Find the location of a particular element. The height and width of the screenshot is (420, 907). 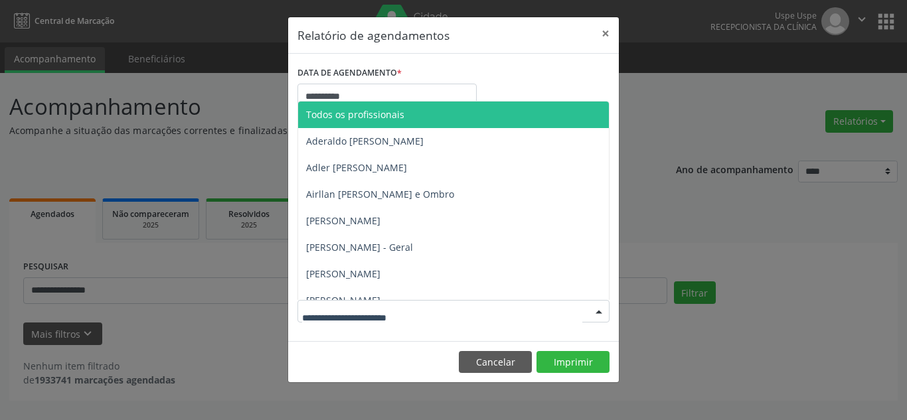

span: Todos os profissionais is located at coordinates (355, 114).